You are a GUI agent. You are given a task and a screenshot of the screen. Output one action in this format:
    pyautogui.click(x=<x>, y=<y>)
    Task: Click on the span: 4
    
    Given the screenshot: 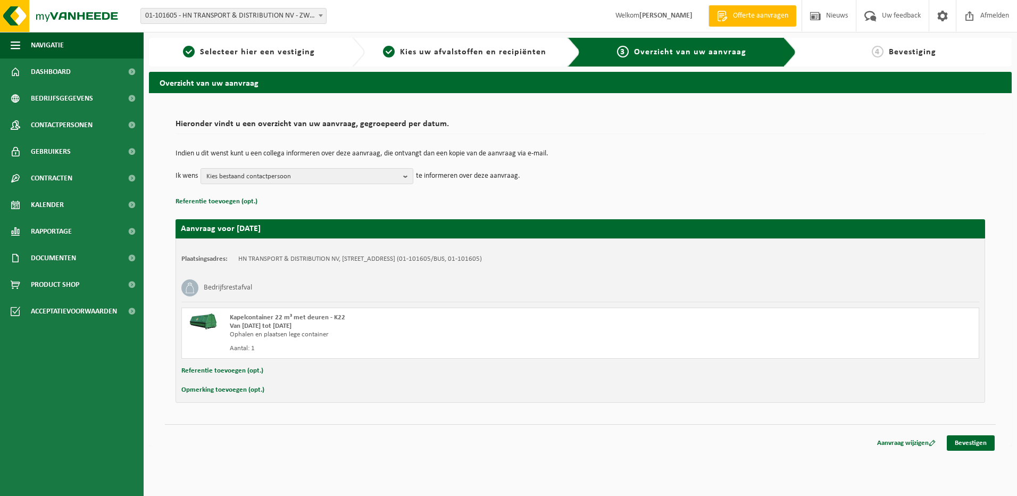 What is the action you would take?
    pyautogui.click(x=878, y=52)
    